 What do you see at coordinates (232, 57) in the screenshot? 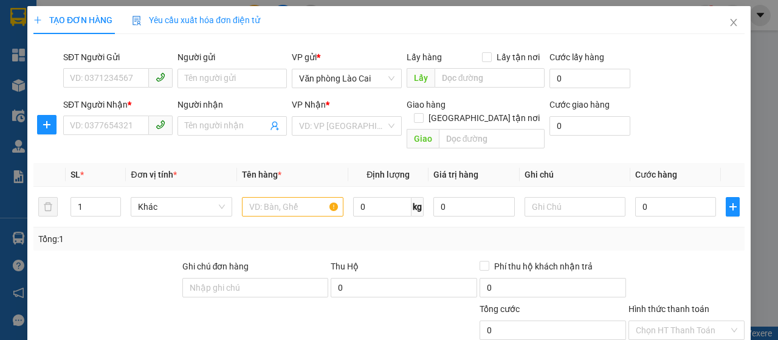
I see `div: Người gửi` at bounding box center [232, 57].